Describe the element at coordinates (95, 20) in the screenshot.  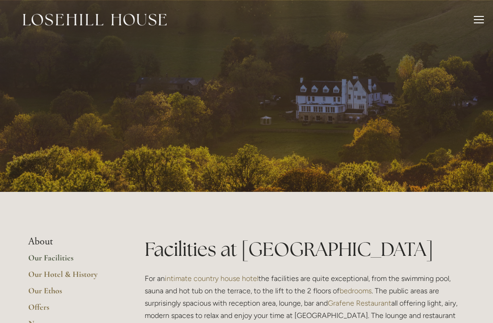
I see `img: Losehill House` at that location.